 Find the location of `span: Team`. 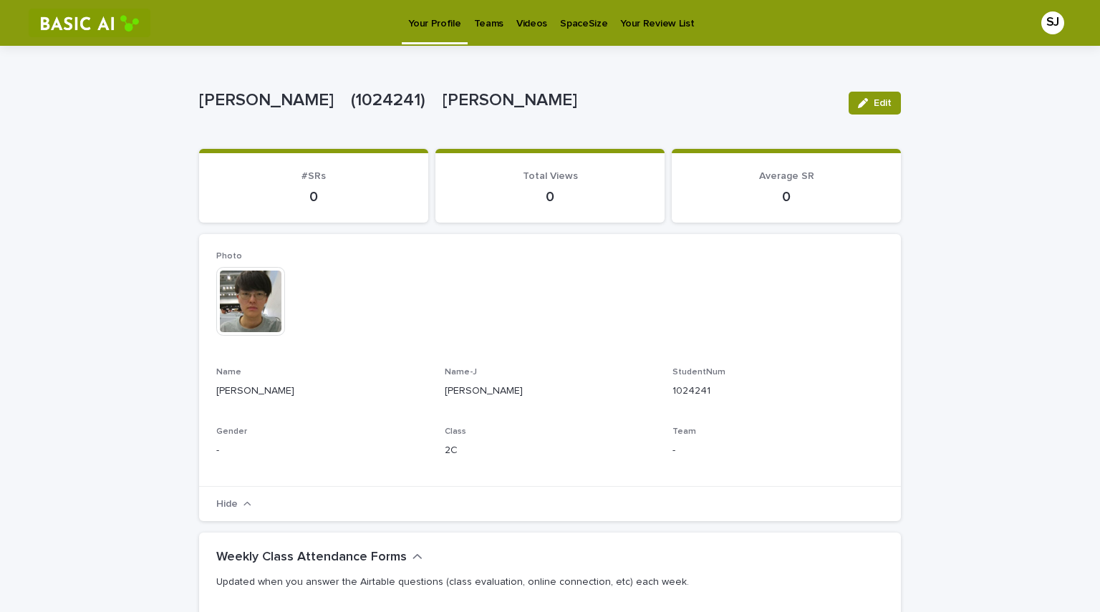

span: Team is located at coordinates (684, 432).